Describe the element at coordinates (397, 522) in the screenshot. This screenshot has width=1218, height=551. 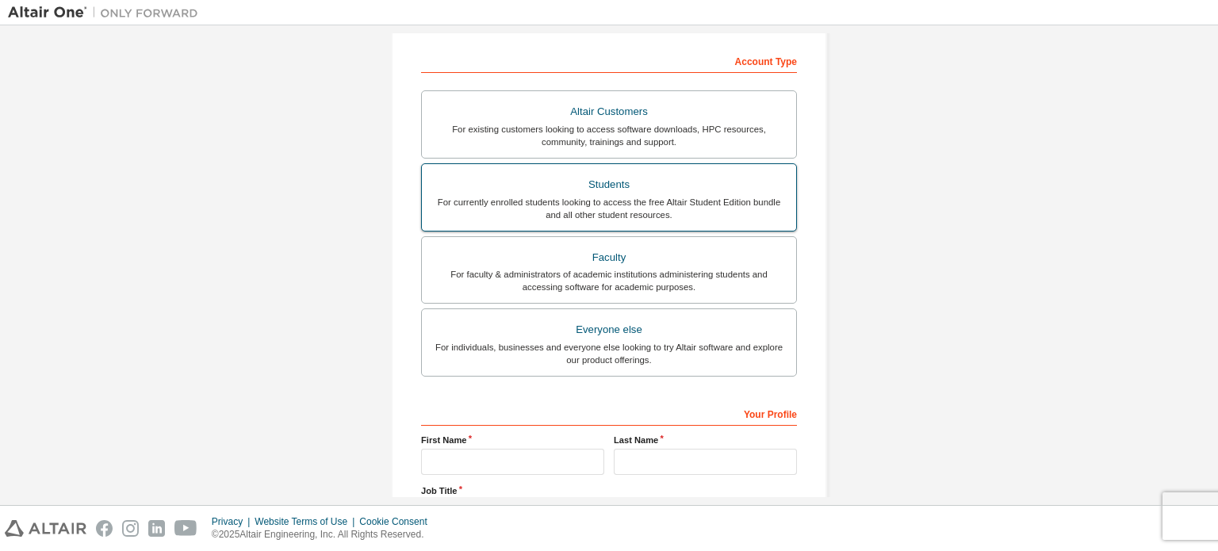
I see `div: Cookie Consent` at that location.